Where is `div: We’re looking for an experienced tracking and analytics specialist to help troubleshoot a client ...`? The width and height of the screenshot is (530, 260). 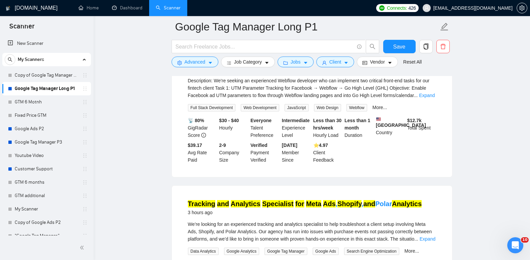
div: We’re looking for an experienced tracking and analytics specialist to help troubleshoot a client ... is located at coordinates (312, 231).